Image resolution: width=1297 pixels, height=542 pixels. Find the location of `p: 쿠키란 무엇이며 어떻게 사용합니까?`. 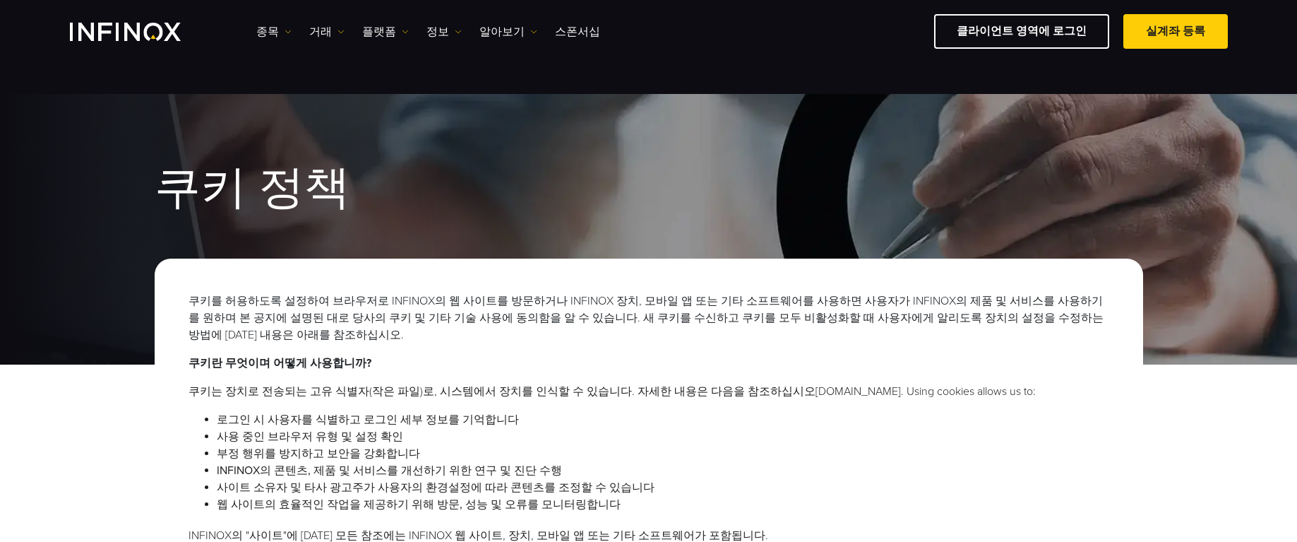

p: 쿠키란 무엇이며 어떻게 사용합니까? is located at coordinates (649, 363).